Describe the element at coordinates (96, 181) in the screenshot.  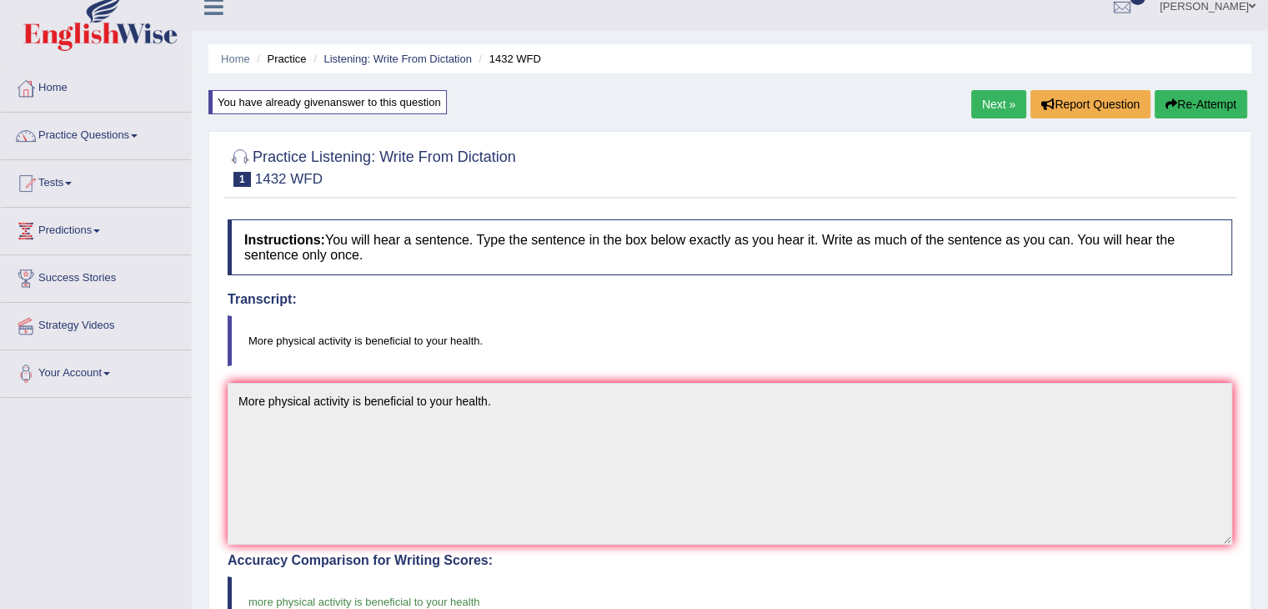
I see `a: Tests` at that location.